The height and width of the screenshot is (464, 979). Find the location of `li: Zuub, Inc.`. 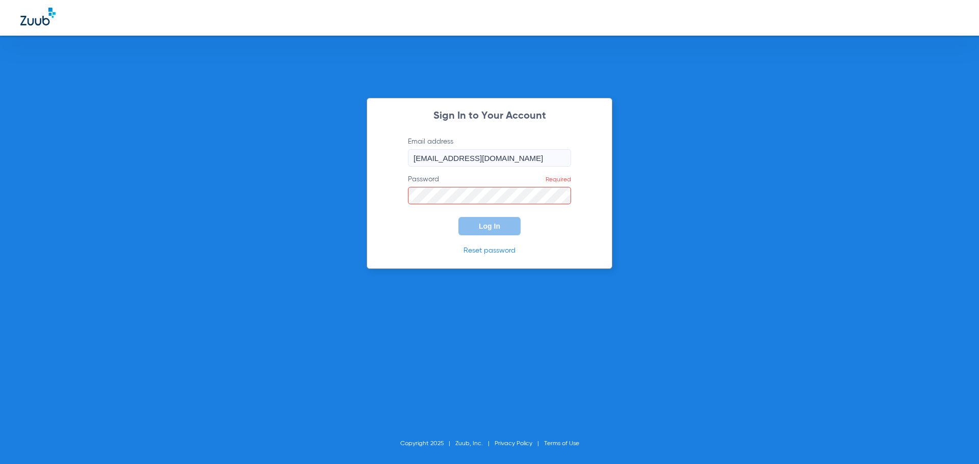

li: Zuub, Inc. is located at coordinates (475, 444).